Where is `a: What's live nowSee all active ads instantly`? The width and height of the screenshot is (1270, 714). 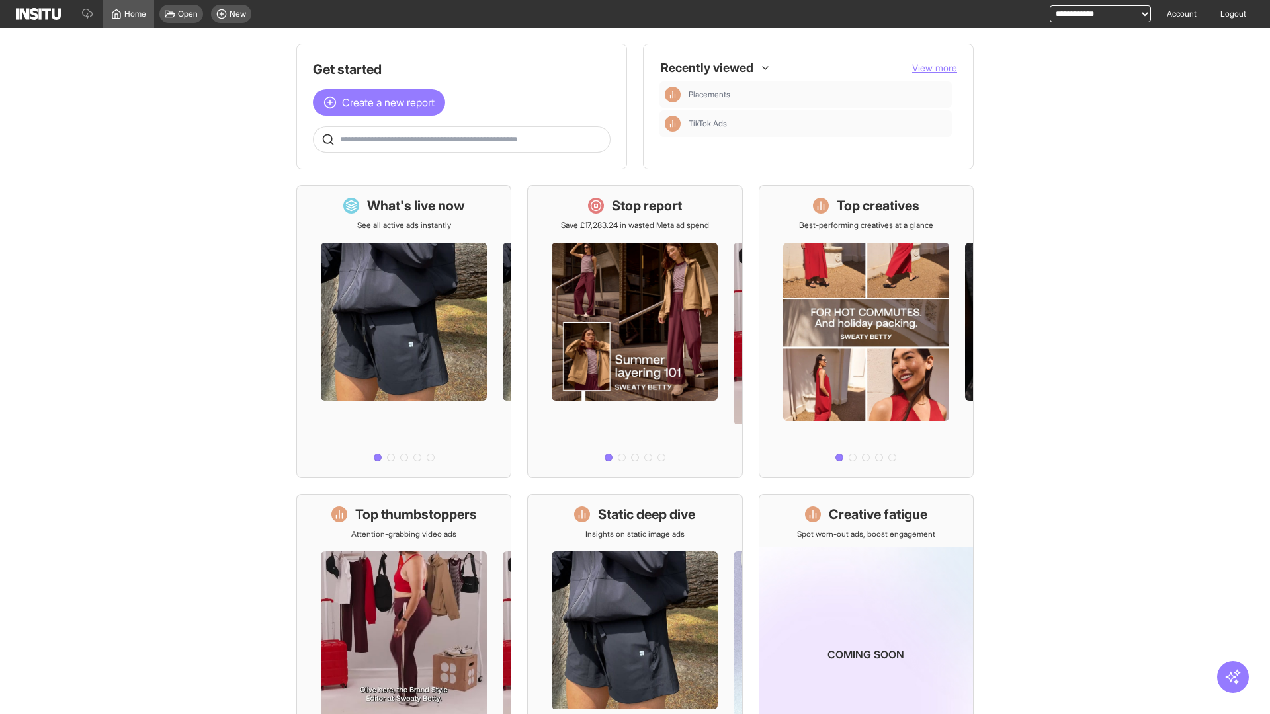
a: What's live nowSee all active ads instantly is located at coordinates (403, 331).